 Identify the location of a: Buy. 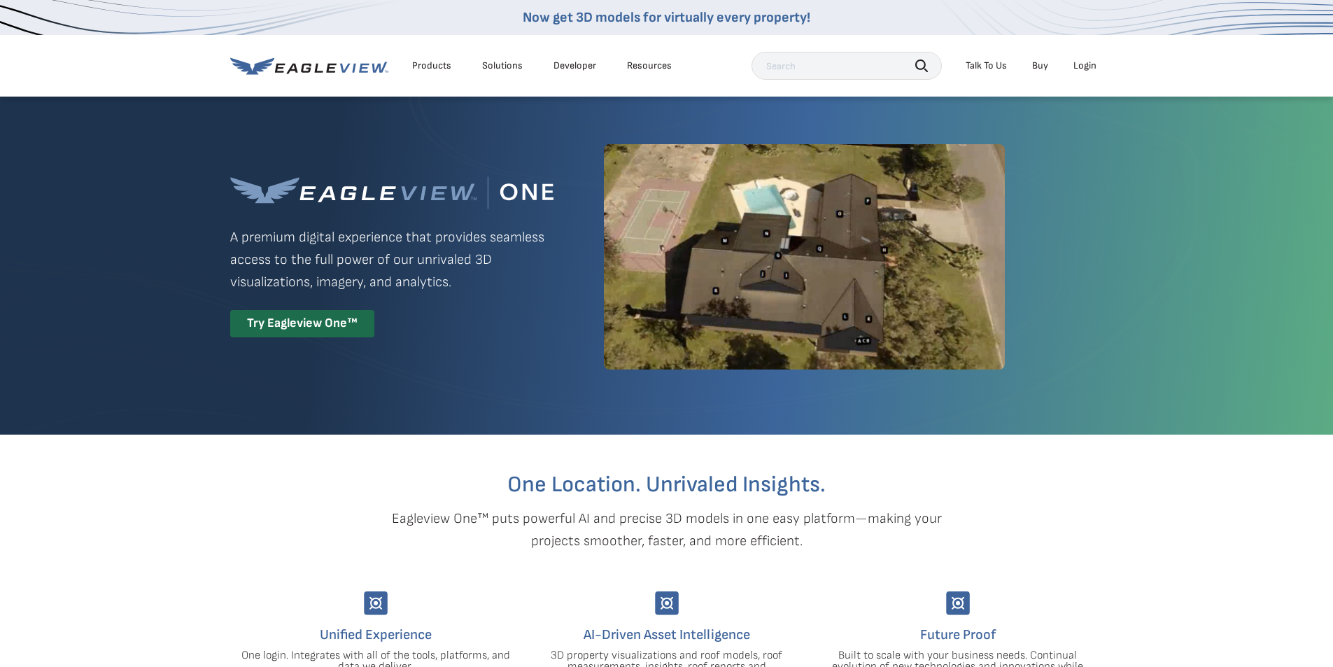
(1040, 66).